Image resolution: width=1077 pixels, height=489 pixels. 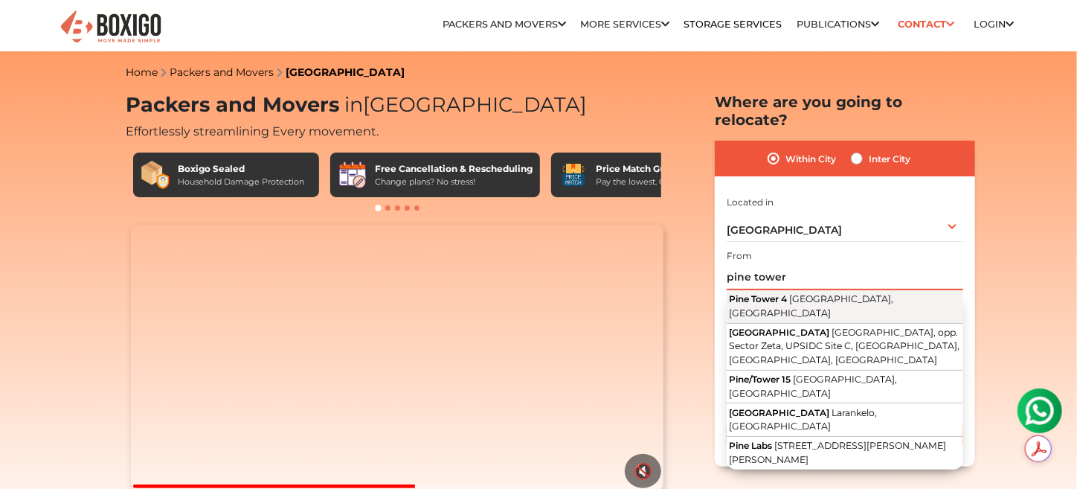 I want to click on div: Boxigo Sealed, so click(x=241, y=169).